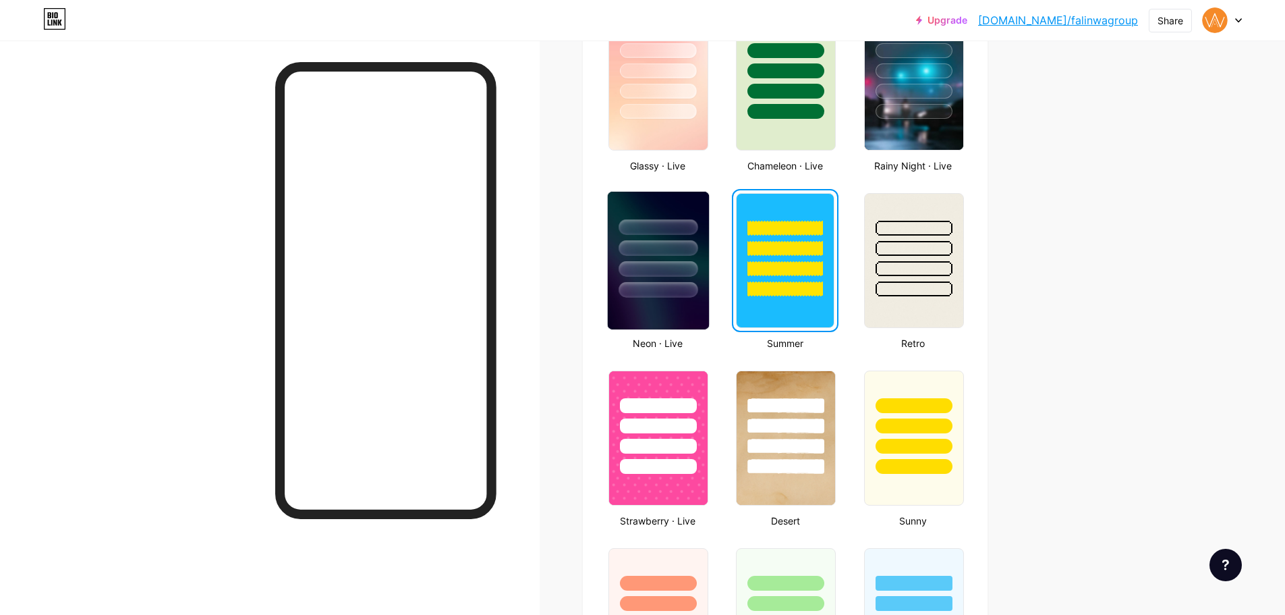 This screenshot has width=1285, height=615. I want to click on div: Retro, so click(913, 343).